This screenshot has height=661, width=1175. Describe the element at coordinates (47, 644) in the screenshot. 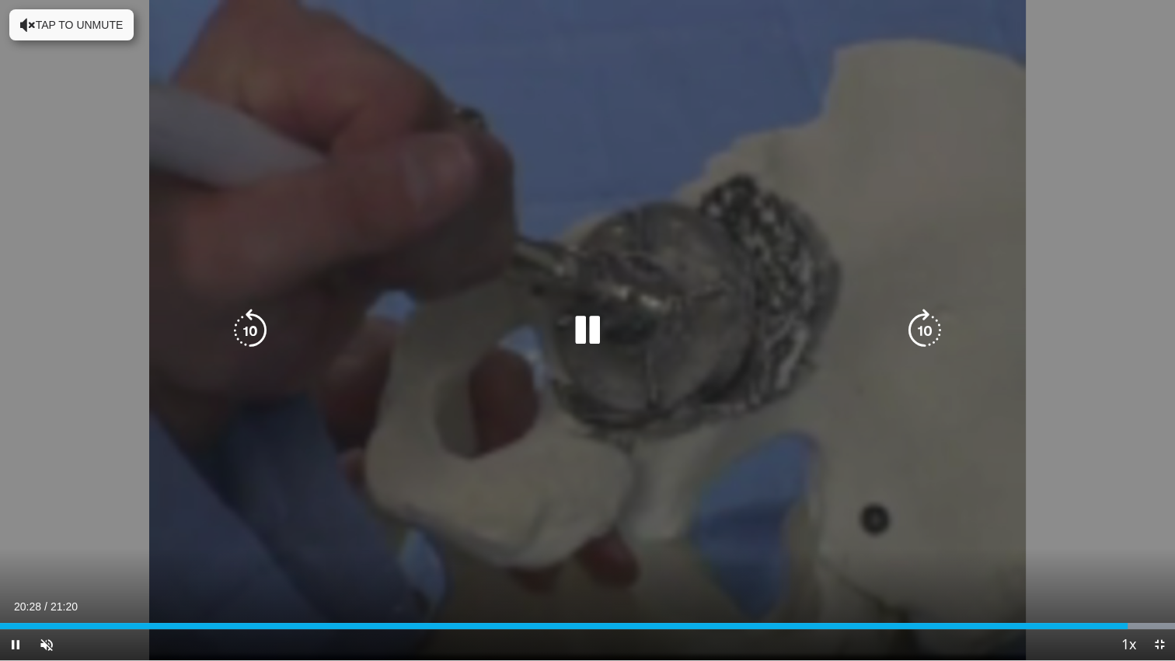

I see `button: Unmute` at that location.